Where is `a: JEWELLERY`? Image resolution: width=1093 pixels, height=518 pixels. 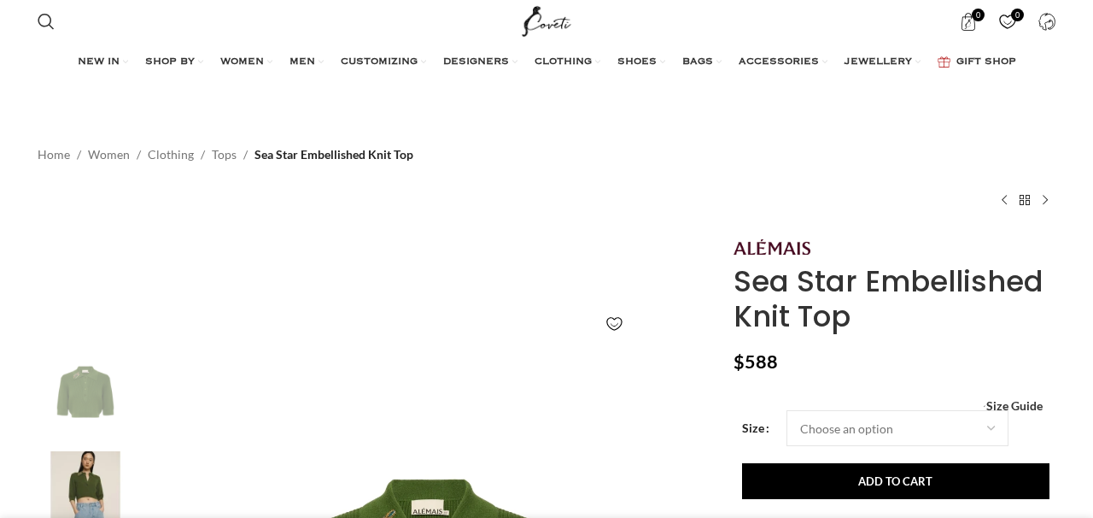 a: JEWELLERY is located at coordinates (882, 62).